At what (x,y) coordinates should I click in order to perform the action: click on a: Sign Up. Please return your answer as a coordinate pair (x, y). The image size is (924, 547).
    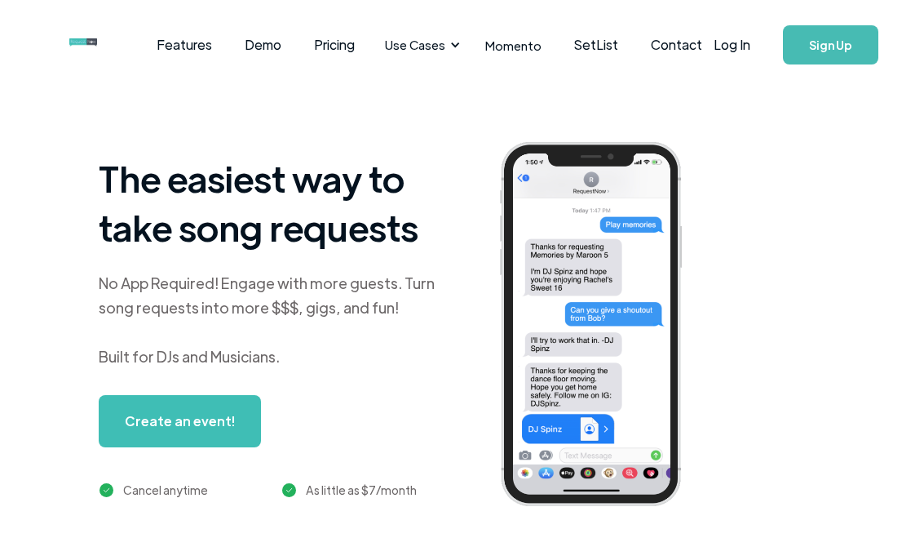
    Looking at the image, I should click on (831, 45).